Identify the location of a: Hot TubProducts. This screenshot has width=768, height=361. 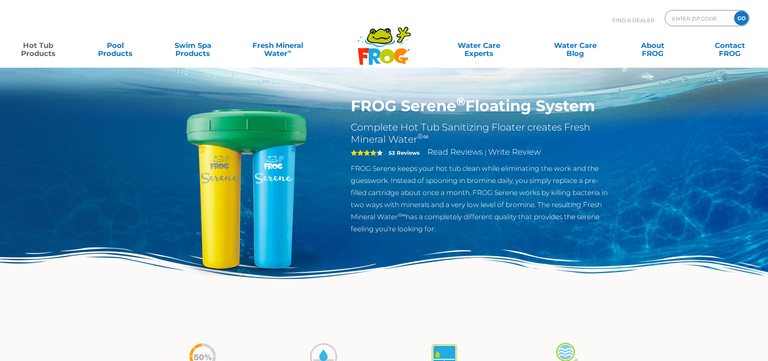
(38, 46).